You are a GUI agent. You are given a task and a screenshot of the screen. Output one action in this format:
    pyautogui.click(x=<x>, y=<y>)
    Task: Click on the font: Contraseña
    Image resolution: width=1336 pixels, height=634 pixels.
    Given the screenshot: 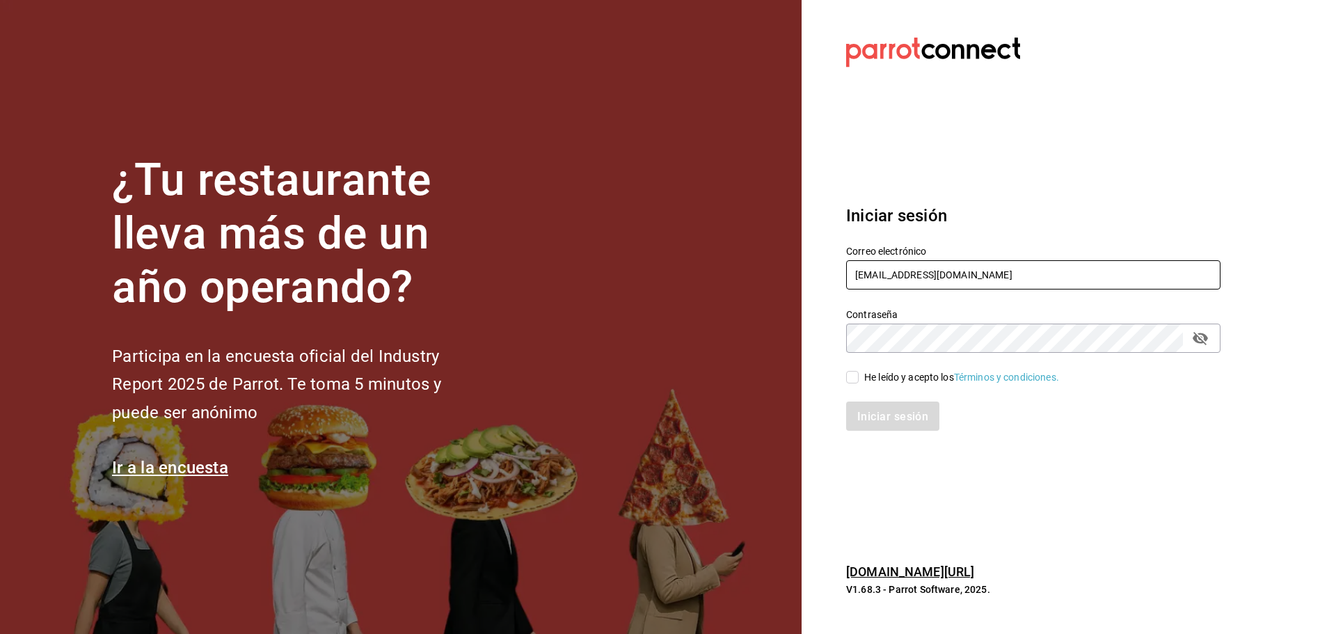 What is the action you would take?
    pyautogui.click(x=872, y=315)
    